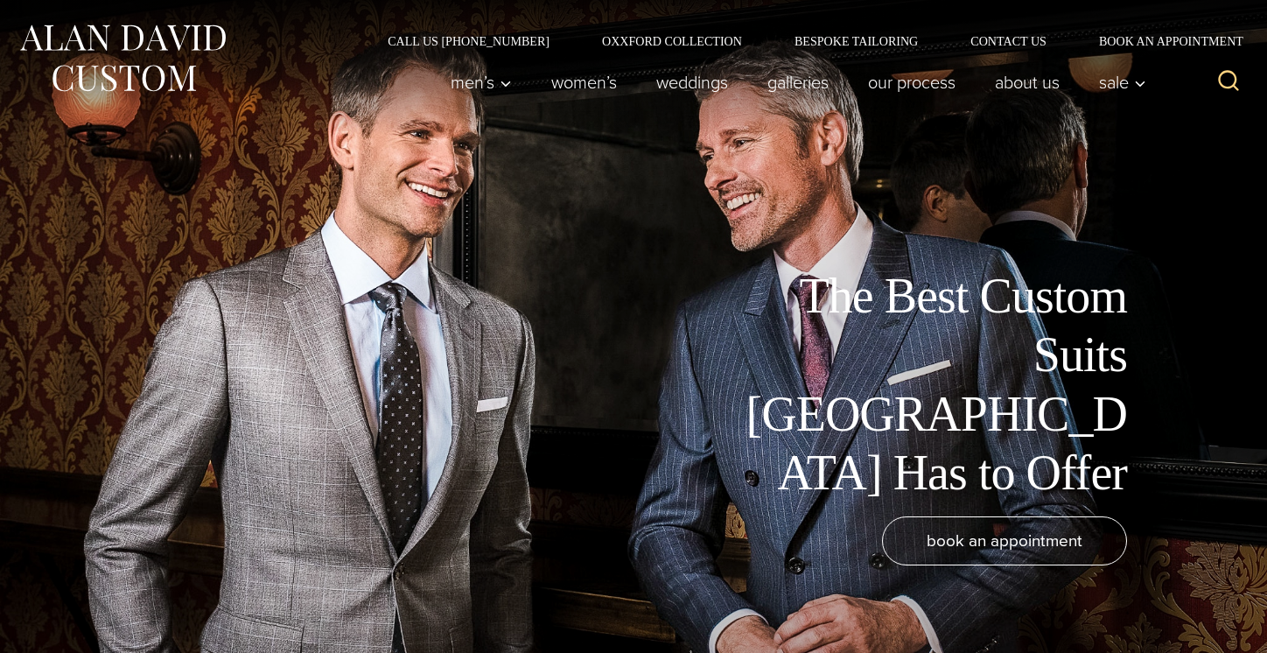  I want to click on a: Women’s, so click(585, 82).